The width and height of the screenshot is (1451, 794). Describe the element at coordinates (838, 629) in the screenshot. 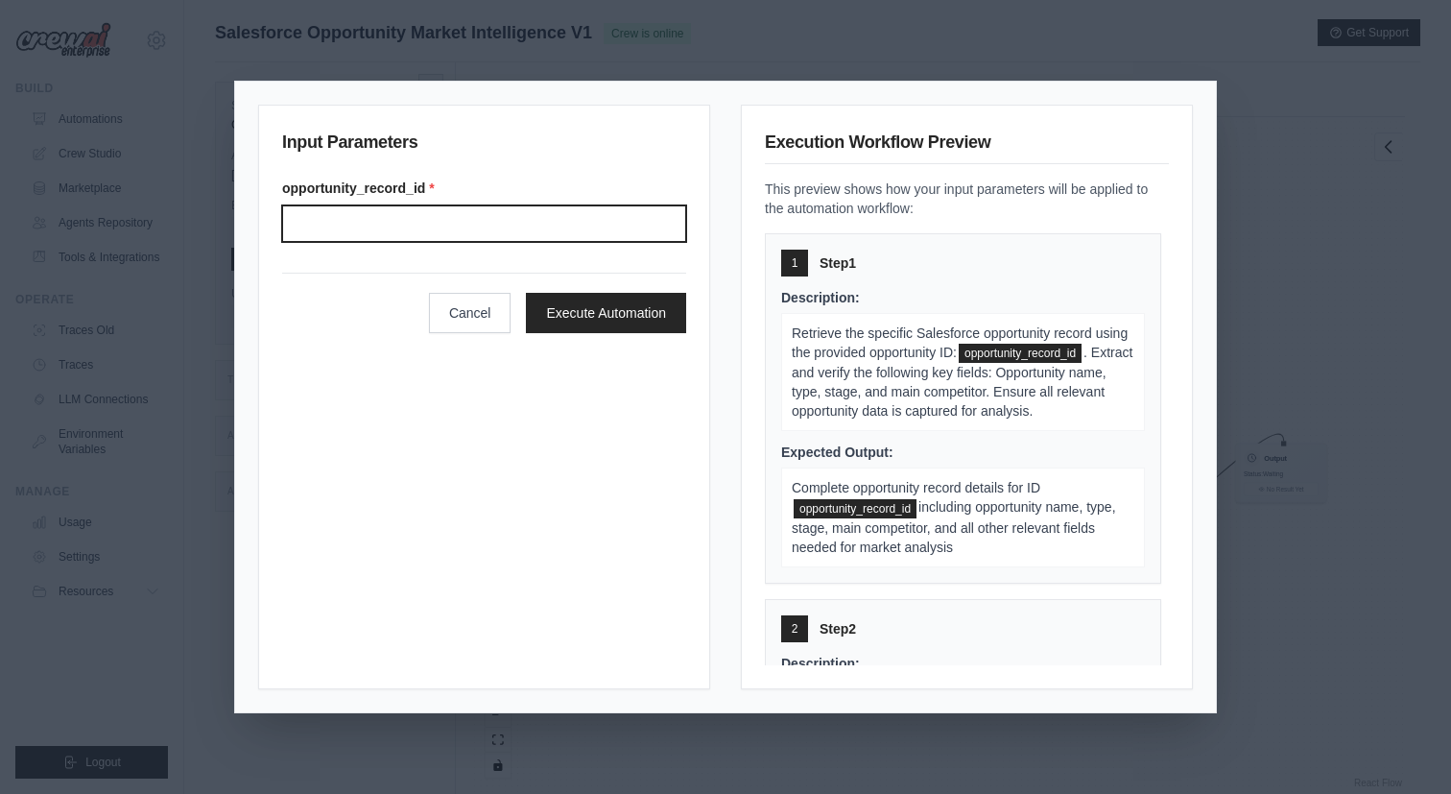

I see `span: Step 2` at that location.